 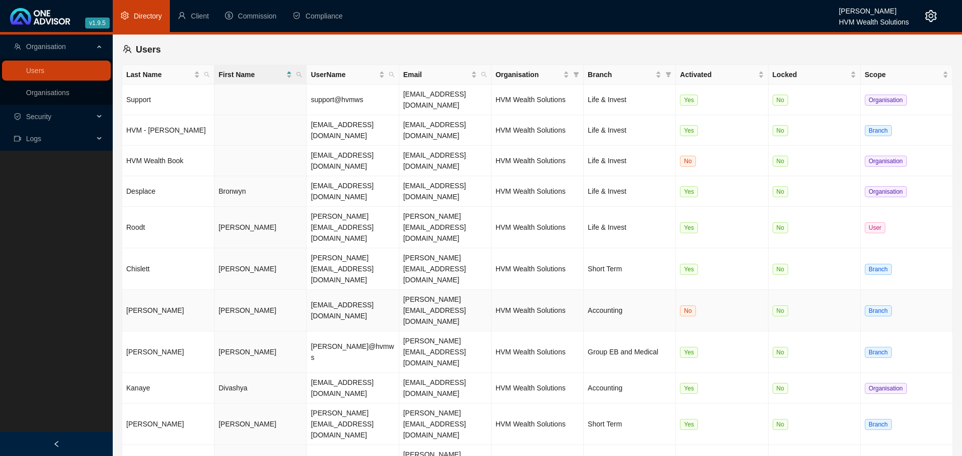 What do you see at coordinates (260, 388) in the screenshot?
I see `td: Divashya` at bounding box center [260, 388].